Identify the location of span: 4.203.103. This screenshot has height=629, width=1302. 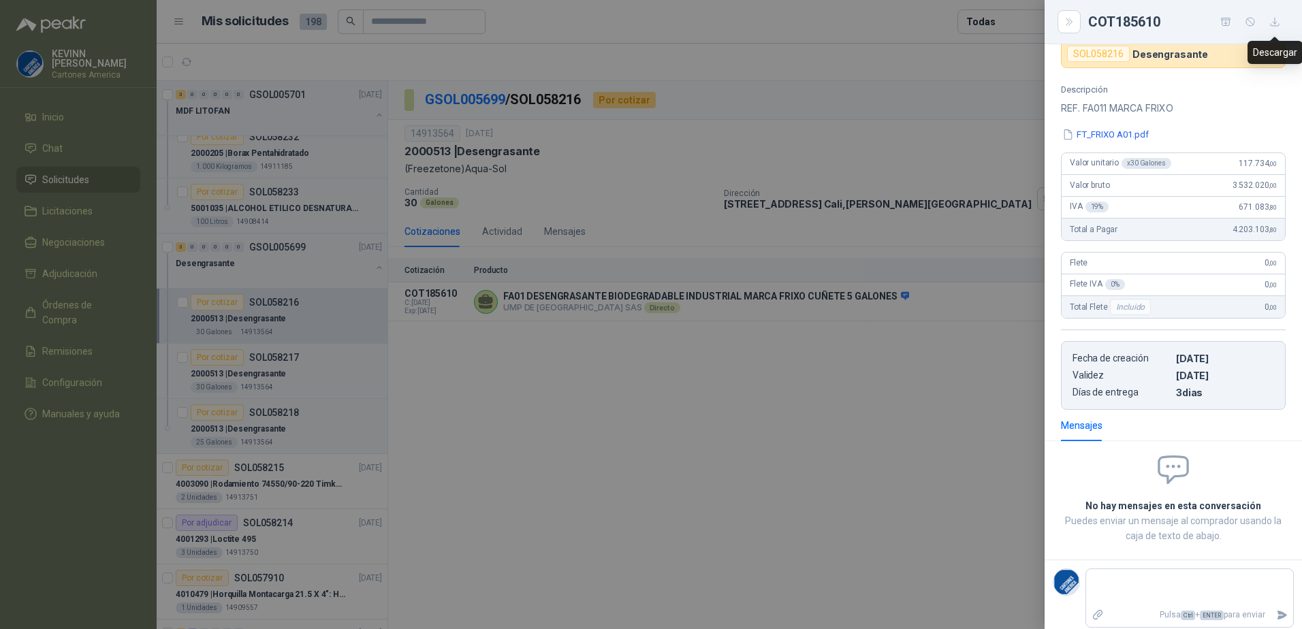
(1254, 229).